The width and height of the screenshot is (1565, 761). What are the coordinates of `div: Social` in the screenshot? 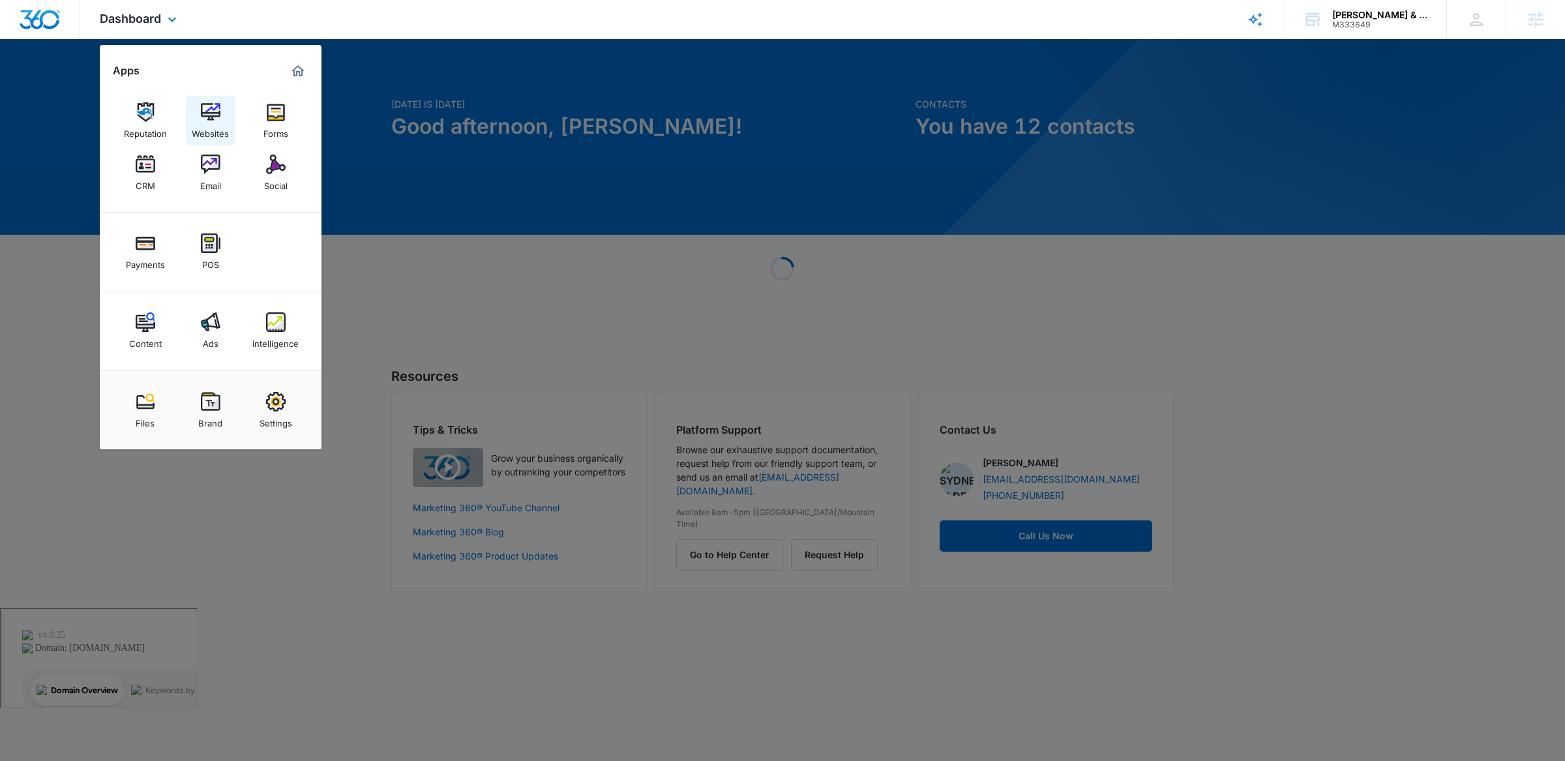 It's located at (276, 183).